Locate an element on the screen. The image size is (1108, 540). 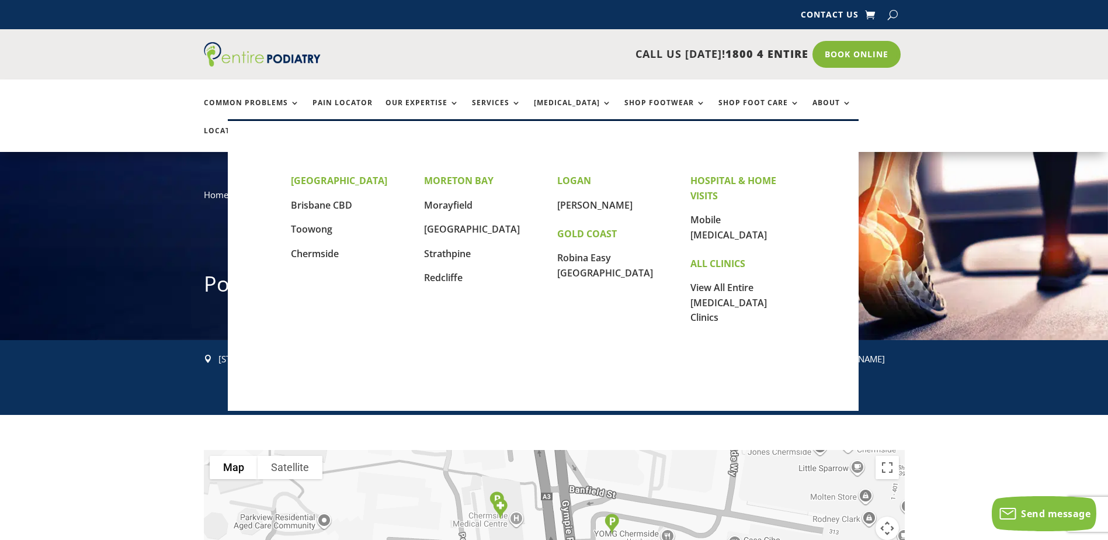
a: Entire Podiatry is located at coordinates (262, 63).